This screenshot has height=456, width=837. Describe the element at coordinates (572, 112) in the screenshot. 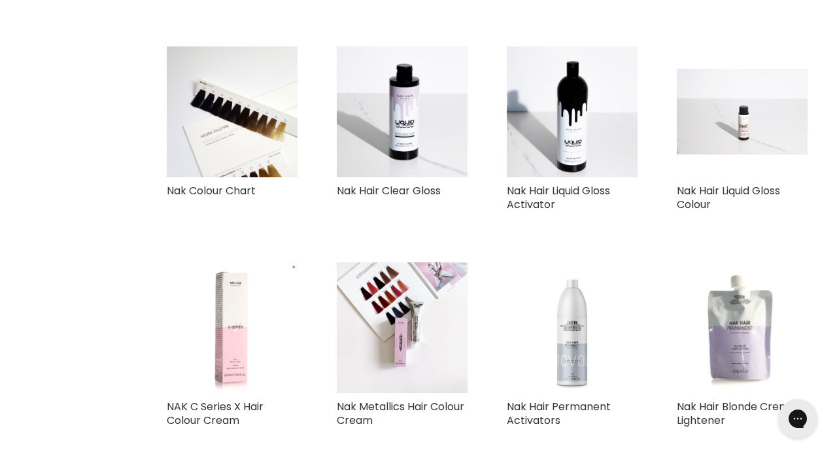

I see `img: Nak Hair Liquid Gloss Activator` at that location.